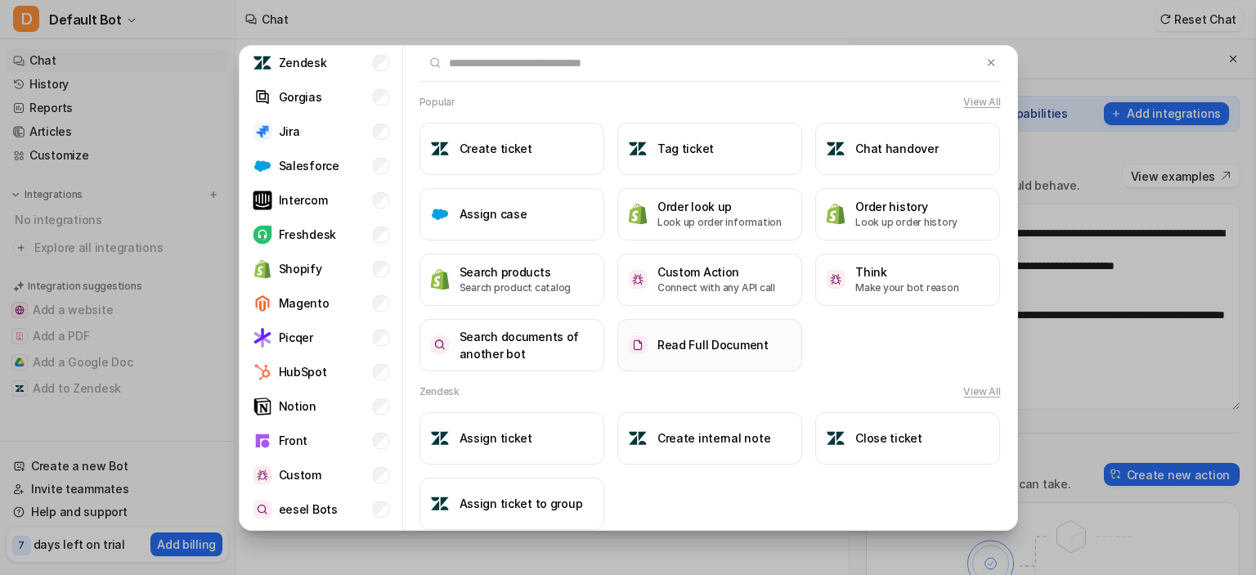  Describe the element at coordinates (907, 438) in the screenshot. I see `button: Close ticketClose ticket` at that location.